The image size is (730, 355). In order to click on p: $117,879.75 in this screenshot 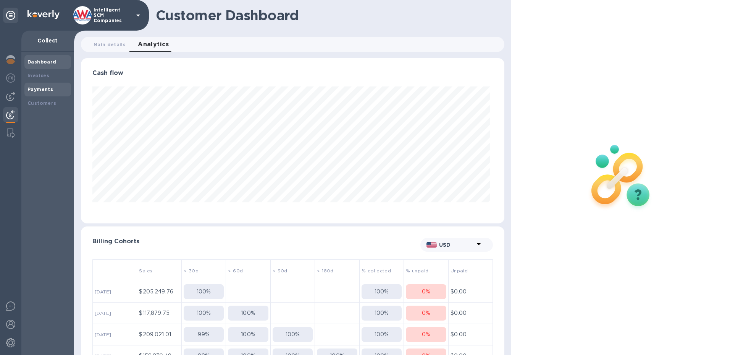, I will do `click(159, 312)`.